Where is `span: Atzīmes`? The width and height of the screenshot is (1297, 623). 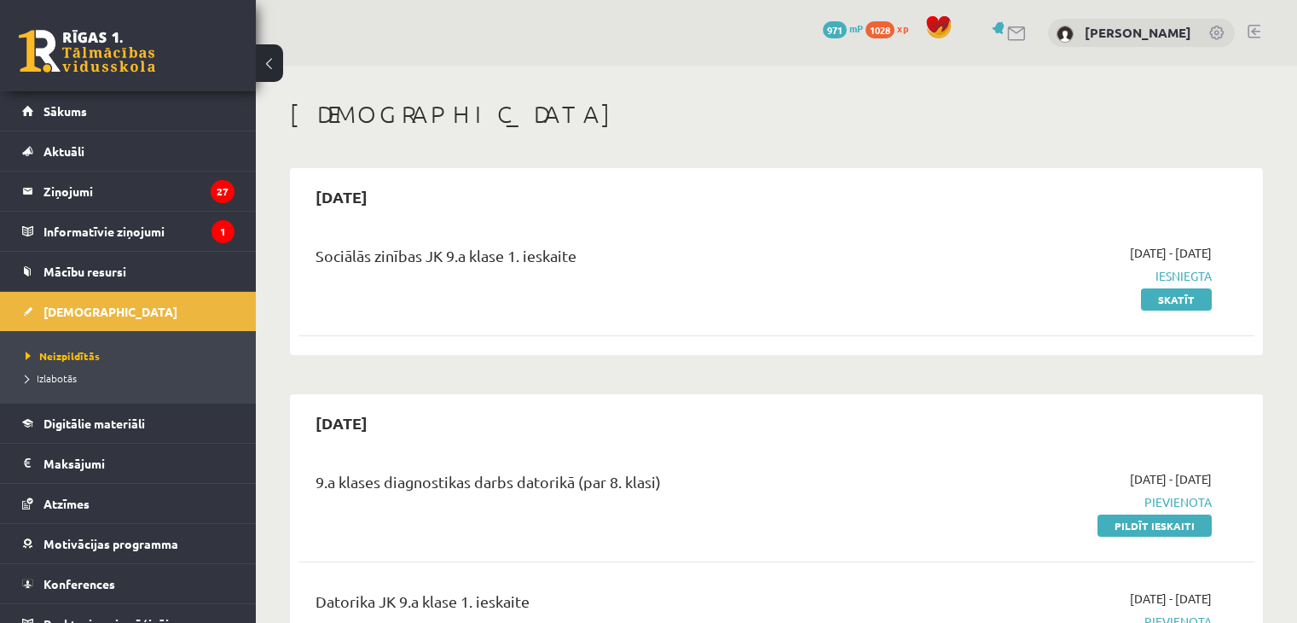 span: Atzīmes is located at coordinates (67, 503).